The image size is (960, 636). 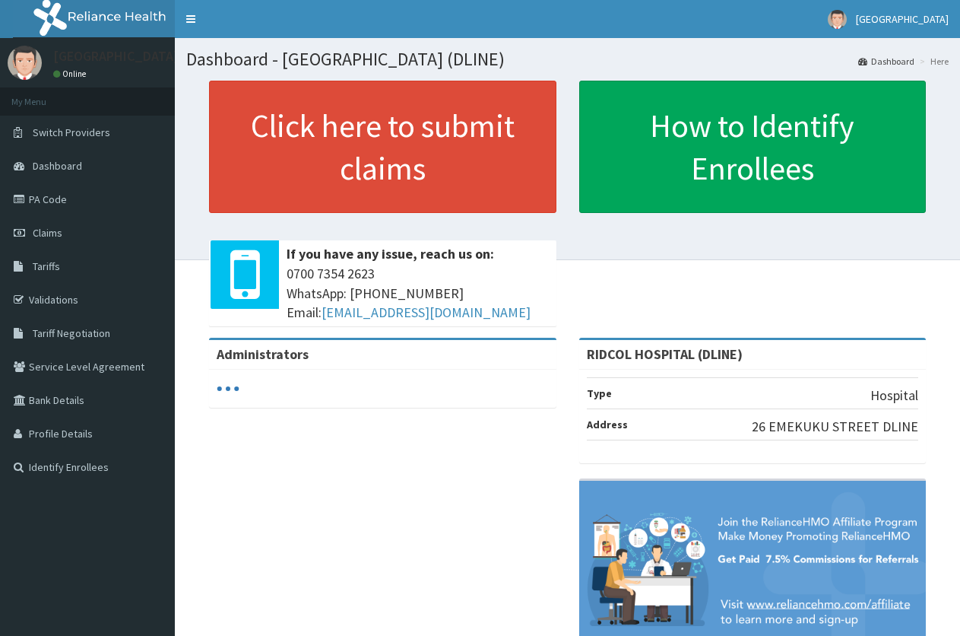 What do you see at coordinates (228, 388) in the screenshot?
I see `svg: audio-loading` at bounding box center [228, 388].